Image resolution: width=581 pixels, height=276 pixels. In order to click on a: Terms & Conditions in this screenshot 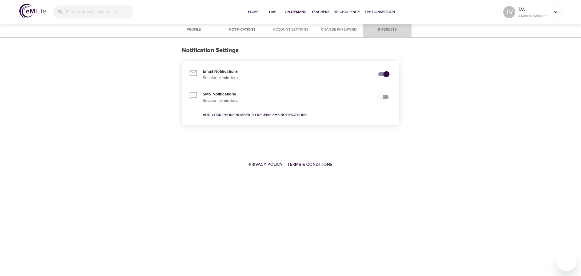, I will do `click(310, 164)`.